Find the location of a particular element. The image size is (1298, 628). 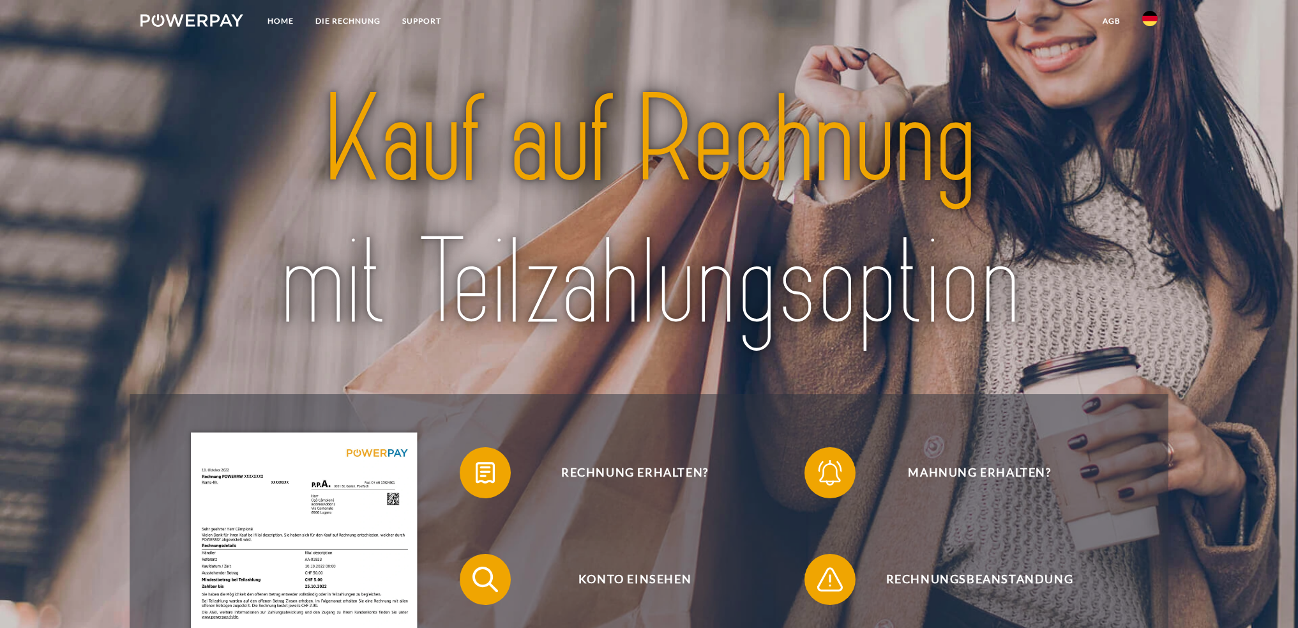

span: Rechnung erhalten? is located at coordinates (635, 472).